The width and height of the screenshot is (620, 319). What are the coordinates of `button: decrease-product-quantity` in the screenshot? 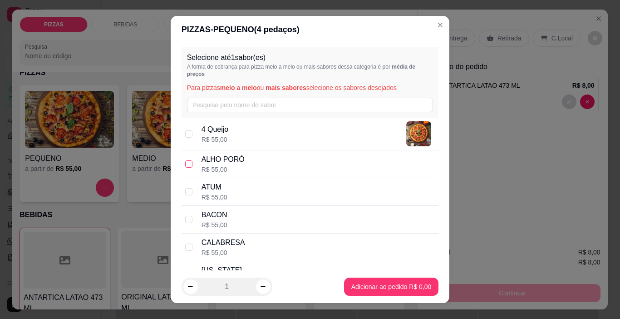 It's located at (191, 286).